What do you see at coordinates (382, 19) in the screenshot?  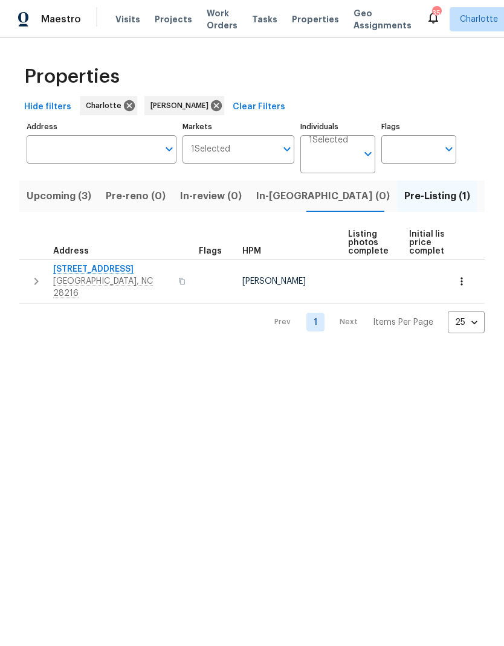 I see `span: Geo Assignments` at bounding box center [382, 19].